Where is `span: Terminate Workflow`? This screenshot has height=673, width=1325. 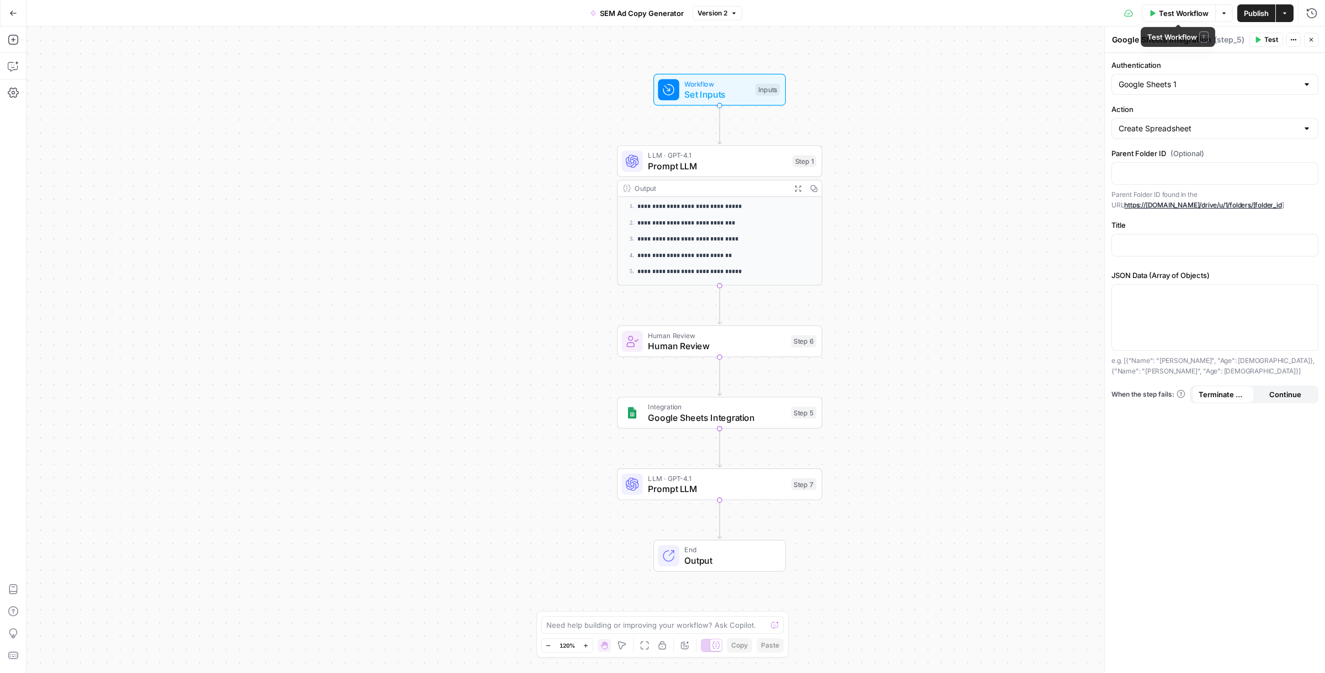
span: Terminate Workflow is located at coordinates (1223, 395).